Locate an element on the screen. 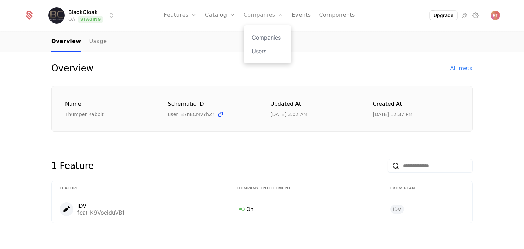 The width and height of the screenshot is (524, 249). div: 9/17/25, 3:02 AM is located at coordinates (289, 114).